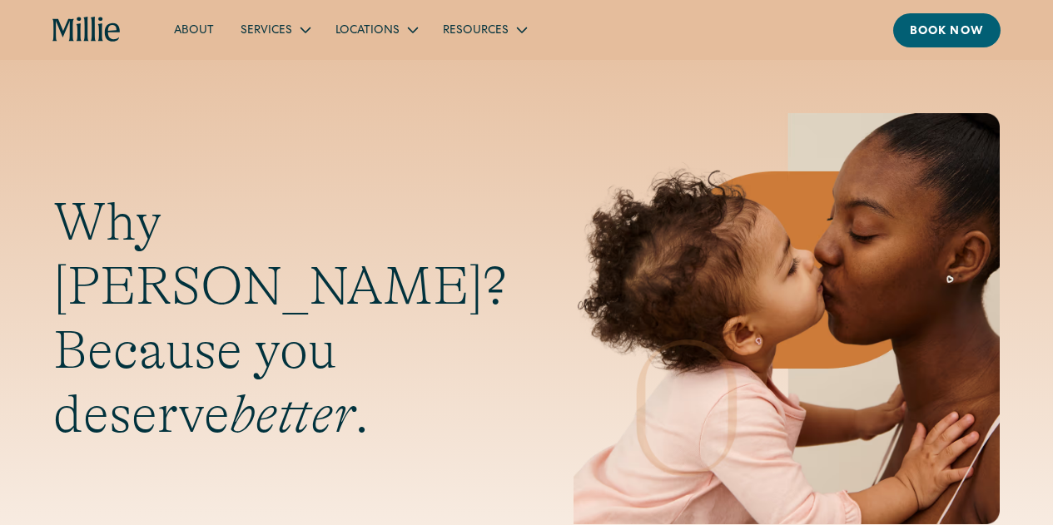 Image resolution: width=1053 pixels, height=525 pixels. I want to click on a: Book now, so click(946, 30).